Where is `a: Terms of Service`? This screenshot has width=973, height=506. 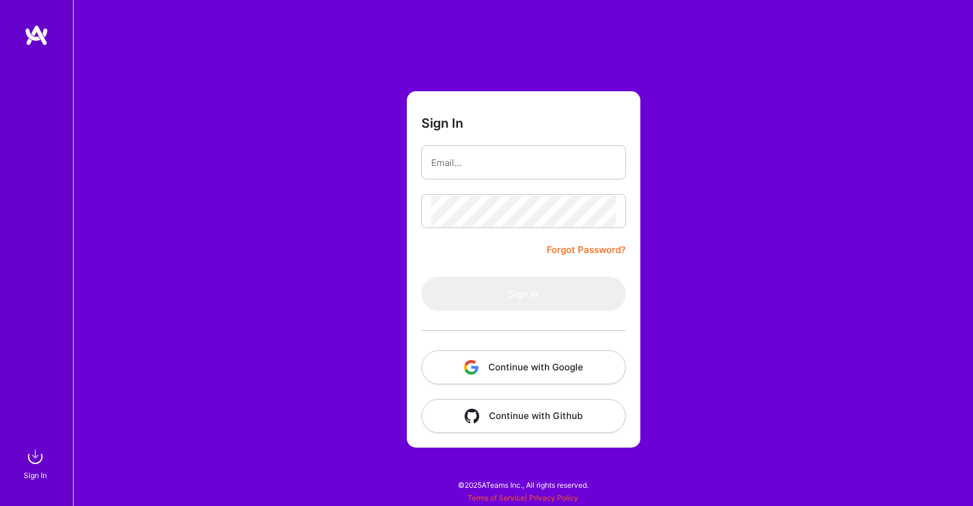
a: Terms of Service is located at coordinates (496, 497).